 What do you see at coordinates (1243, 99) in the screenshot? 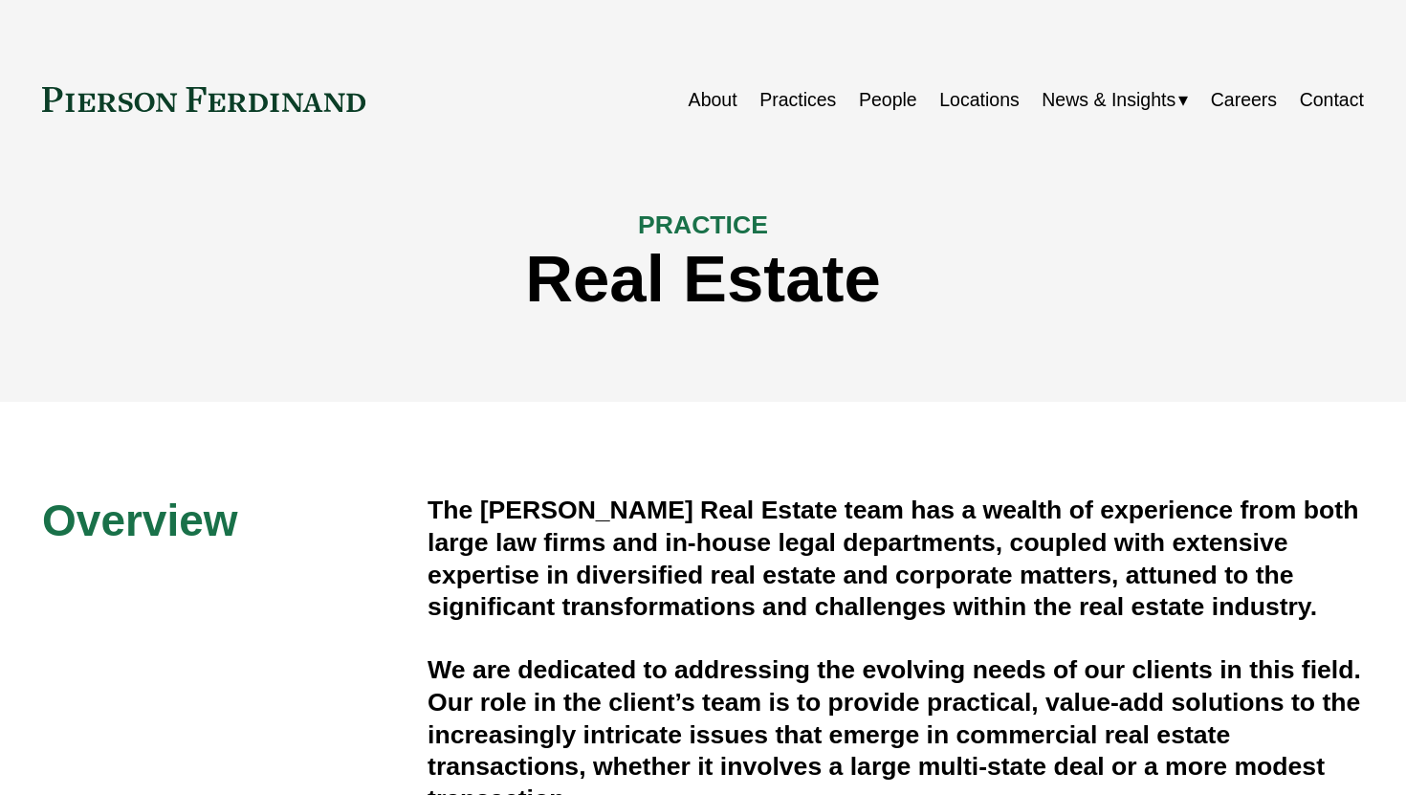
I see `a: Careers` at bounding box center [1243, 99].